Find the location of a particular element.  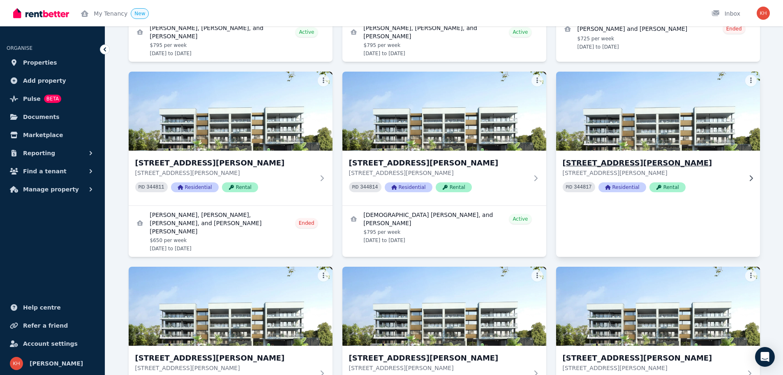

span: Find a tenant is located at coordinates (45, 171).